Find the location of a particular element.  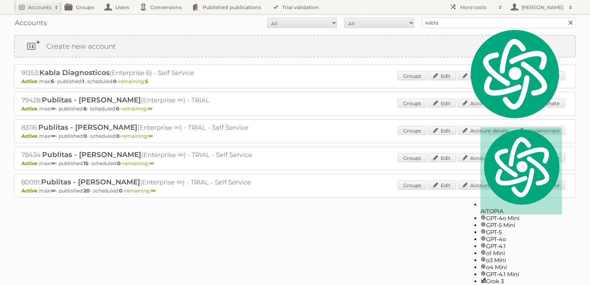

h2: 83116: (Enterprise ∞) - TRIAL - Self Service is located at coordinates (144, 128).